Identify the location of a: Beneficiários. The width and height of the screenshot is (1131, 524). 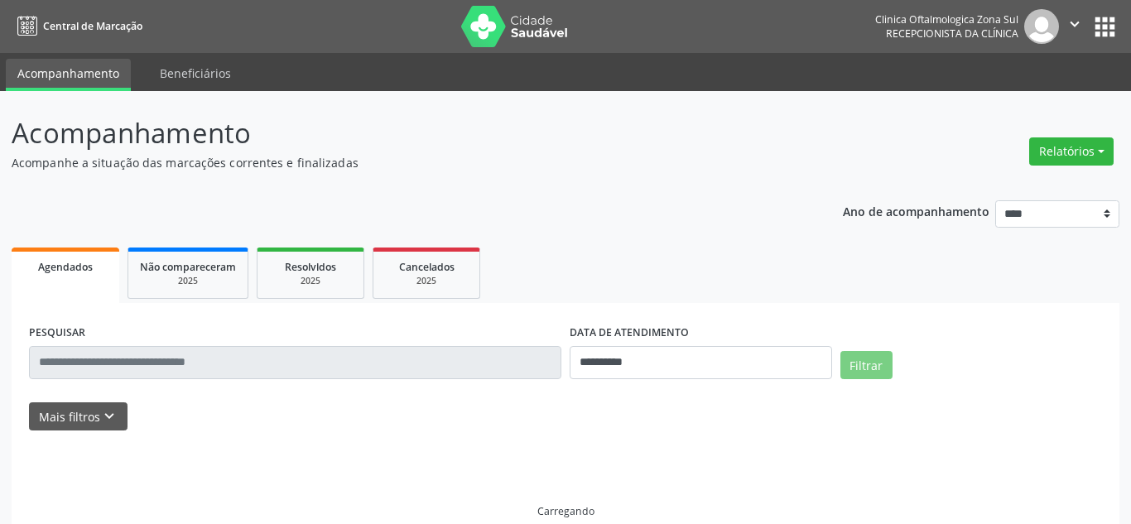
(195, 73).